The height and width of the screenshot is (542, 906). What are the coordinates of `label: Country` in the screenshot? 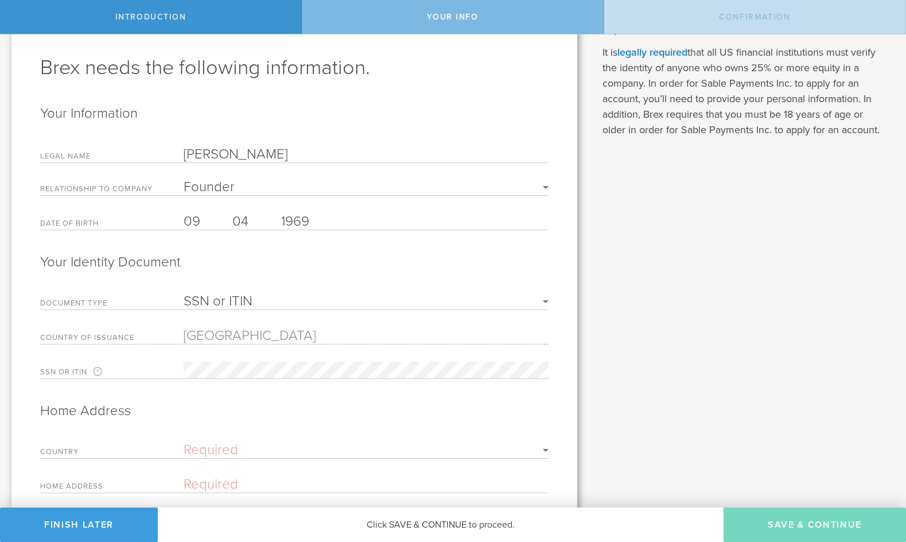 It's located at (112, 453).